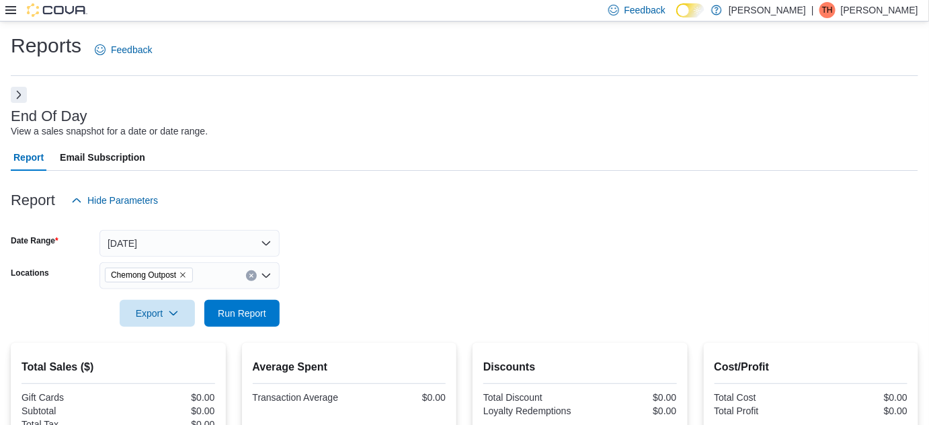 Image resolution: width=929 pixels, height=425 pixels. I want to click on h2: Average Spent, so click(350, 367).